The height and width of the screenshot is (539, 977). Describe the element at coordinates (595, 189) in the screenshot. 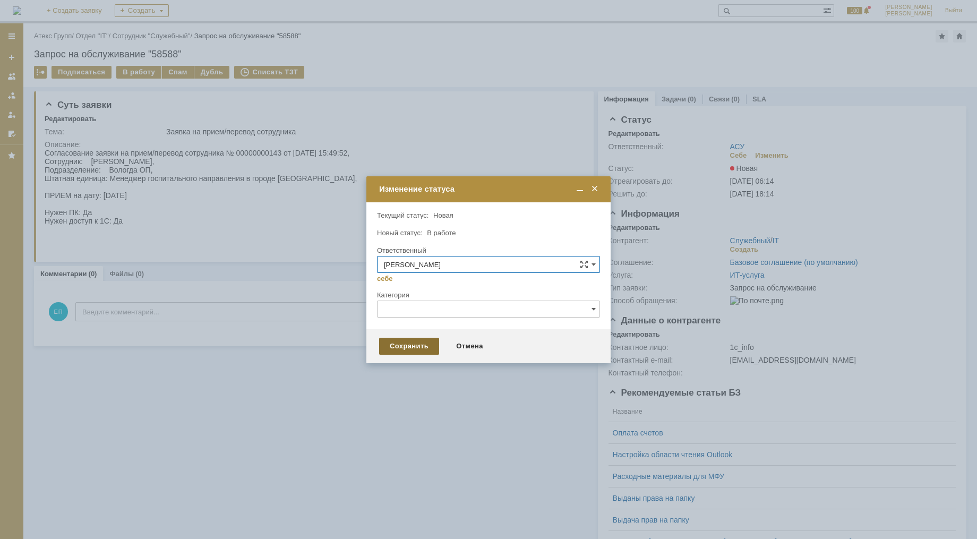

I see `span: Закрыть` at that location.